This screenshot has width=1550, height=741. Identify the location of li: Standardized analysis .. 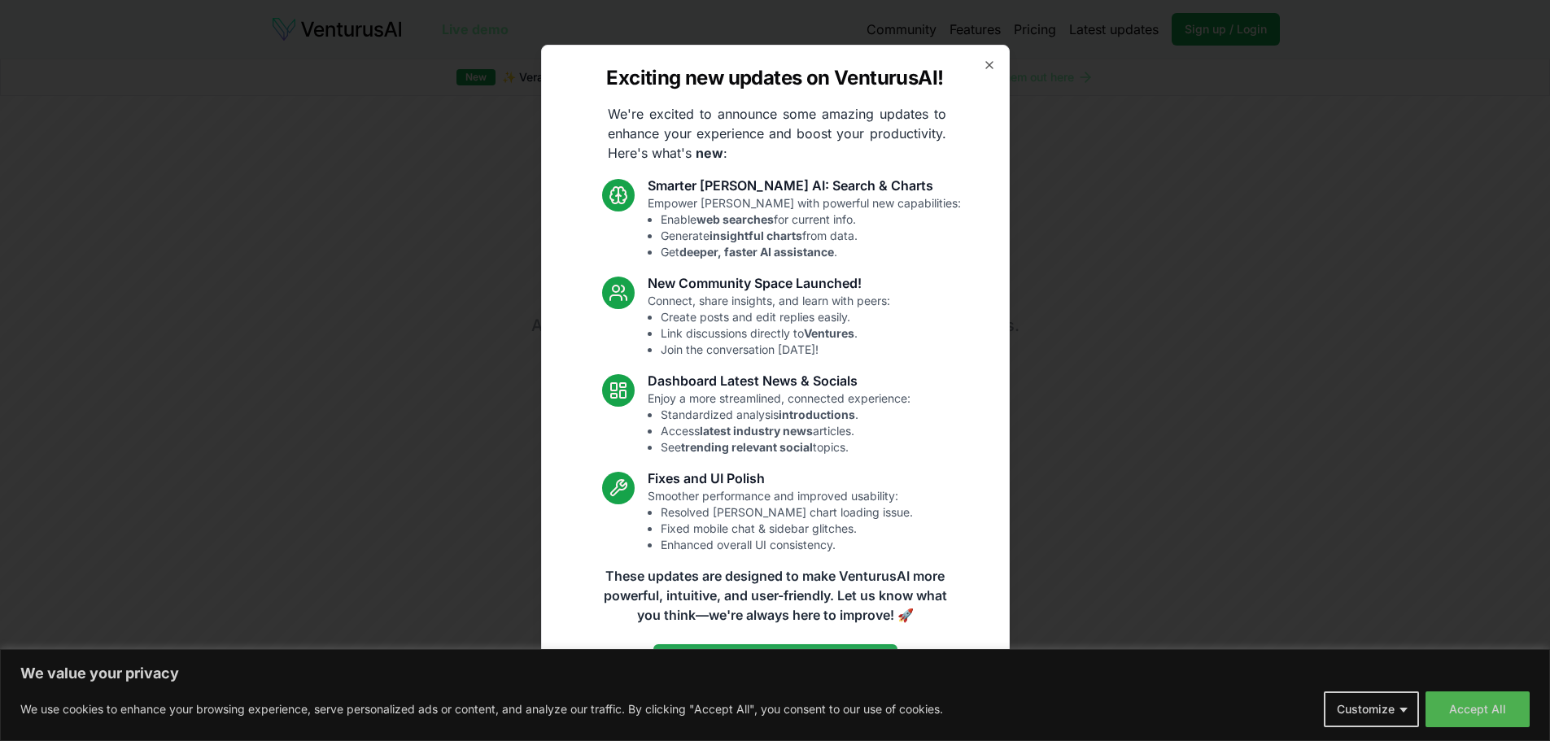
(785, 415).